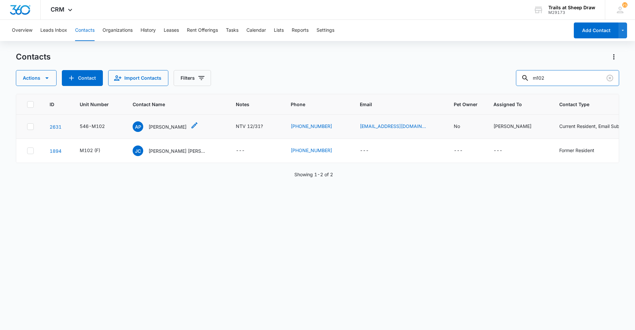  Describe the element at coordinates (138, 78) in the screenshot. I see `button: Import Contacts` at that location.